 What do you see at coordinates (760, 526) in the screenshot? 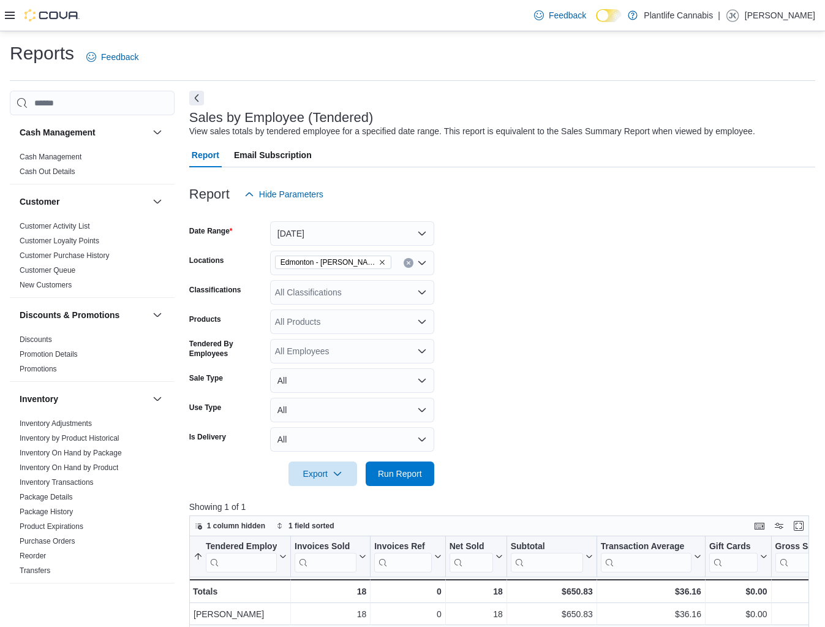
I see `button: Keyboard shortcuts` at bounding box center [760, 526].